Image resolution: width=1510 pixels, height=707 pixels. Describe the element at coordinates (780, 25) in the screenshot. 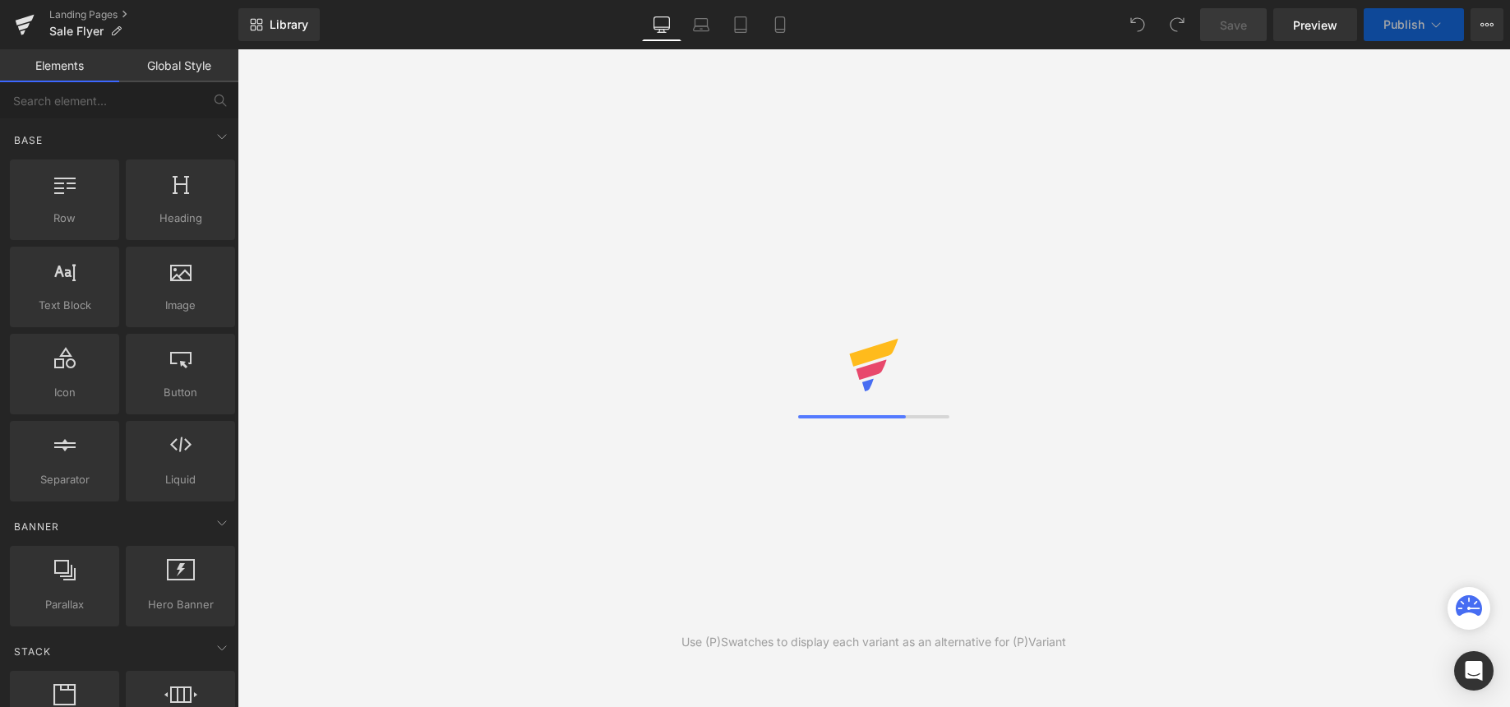

I see `a: Mobile` at that location.